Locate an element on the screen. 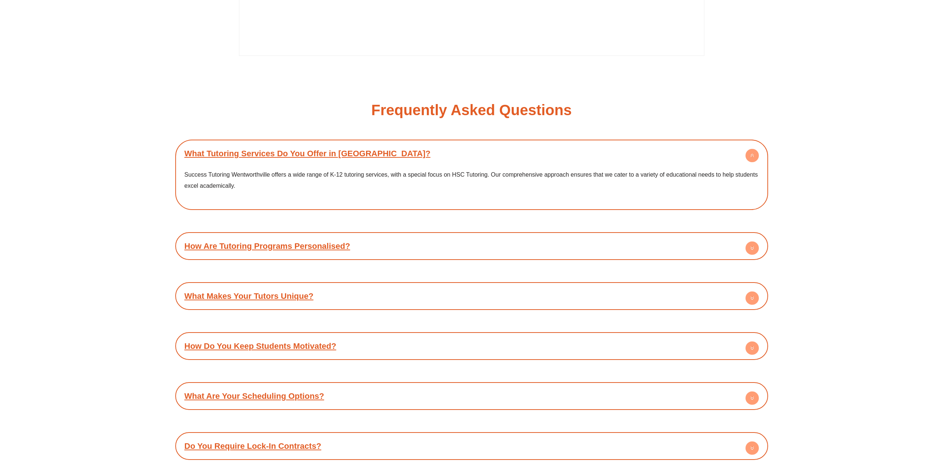 Image resolution: width=943 pixels, height=464 pixels. a: What Are Your Scheduling Options? is located at coordinates (254, 396).